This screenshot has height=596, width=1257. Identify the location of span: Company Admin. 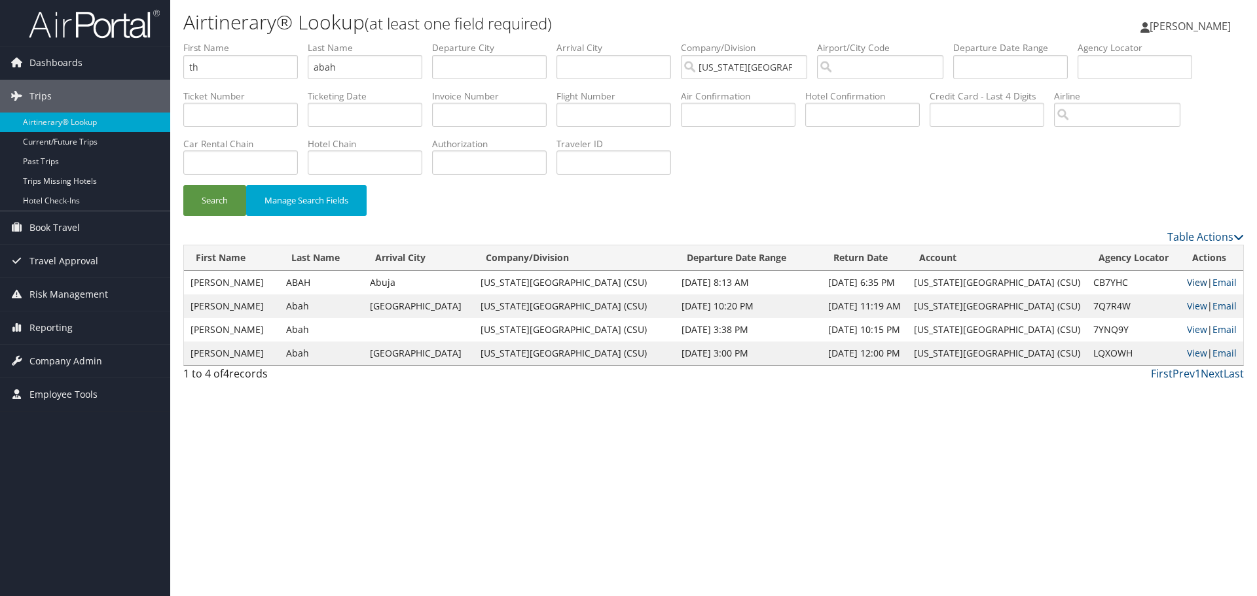
(65, 361).